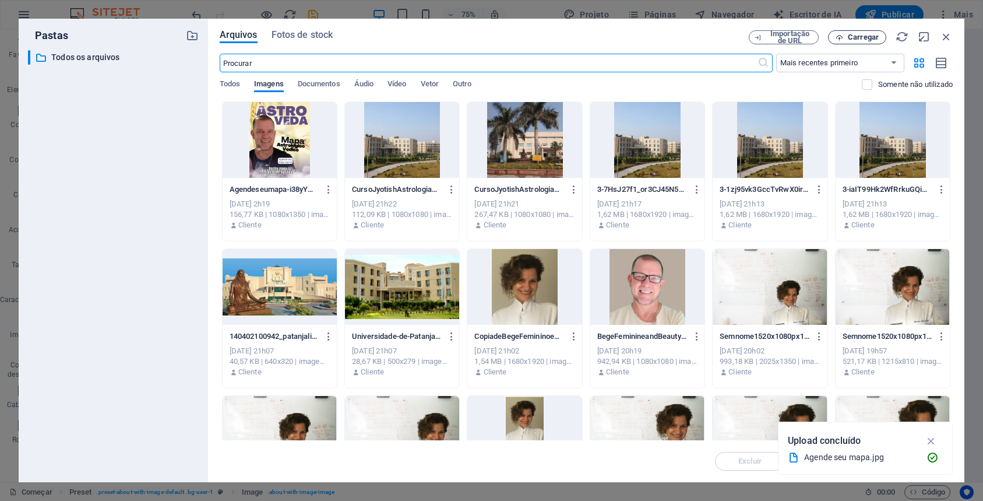 This screenshot has height=501, width=983. Describe the element at coordinates (924, 37) in the screenshot. I see `i: Minimizar` at that location.